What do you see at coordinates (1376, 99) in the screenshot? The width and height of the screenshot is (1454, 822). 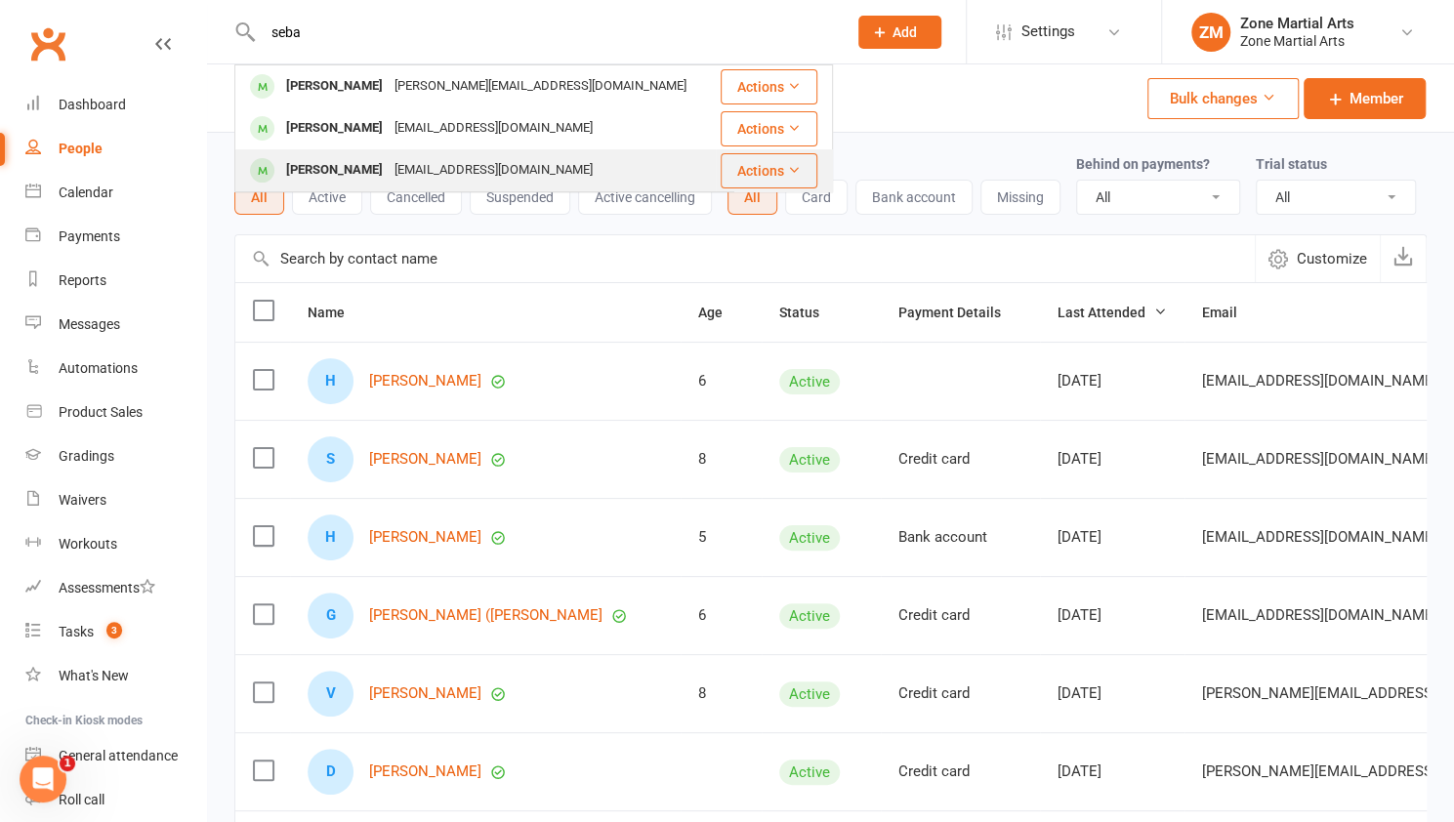 I see `span: Member` at bounding box center [1376, 99].